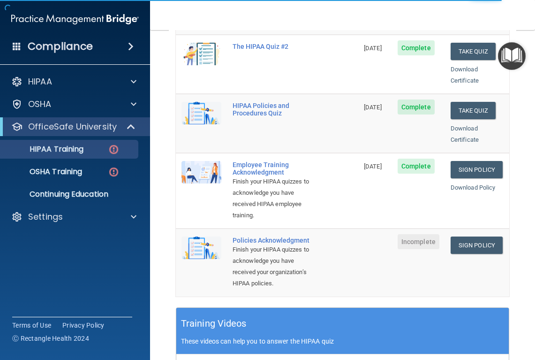 This screenshot has height=360, width=535. What do you see at coordinates (74, 127) in the screenshot?
I see `a: OfficeSafe University` at bounding box center [74, 127].